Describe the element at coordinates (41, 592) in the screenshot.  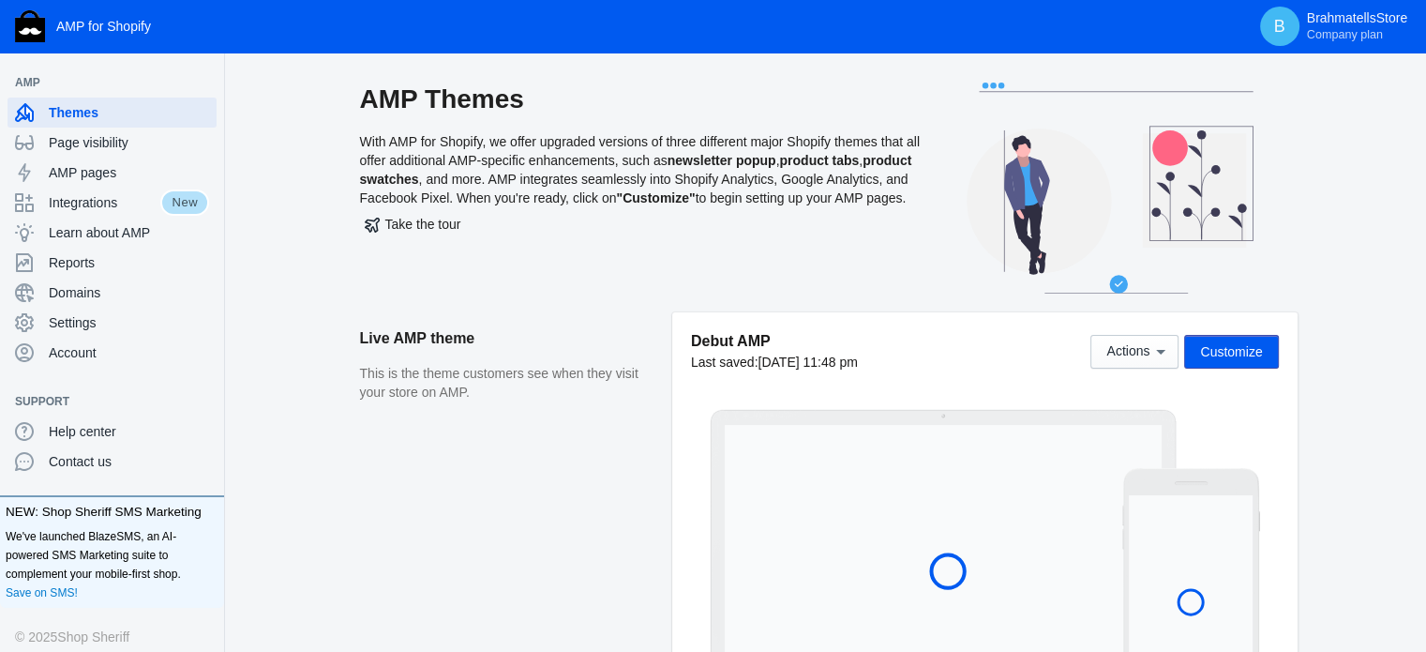
I see `a: Save on SMS!` at that location.